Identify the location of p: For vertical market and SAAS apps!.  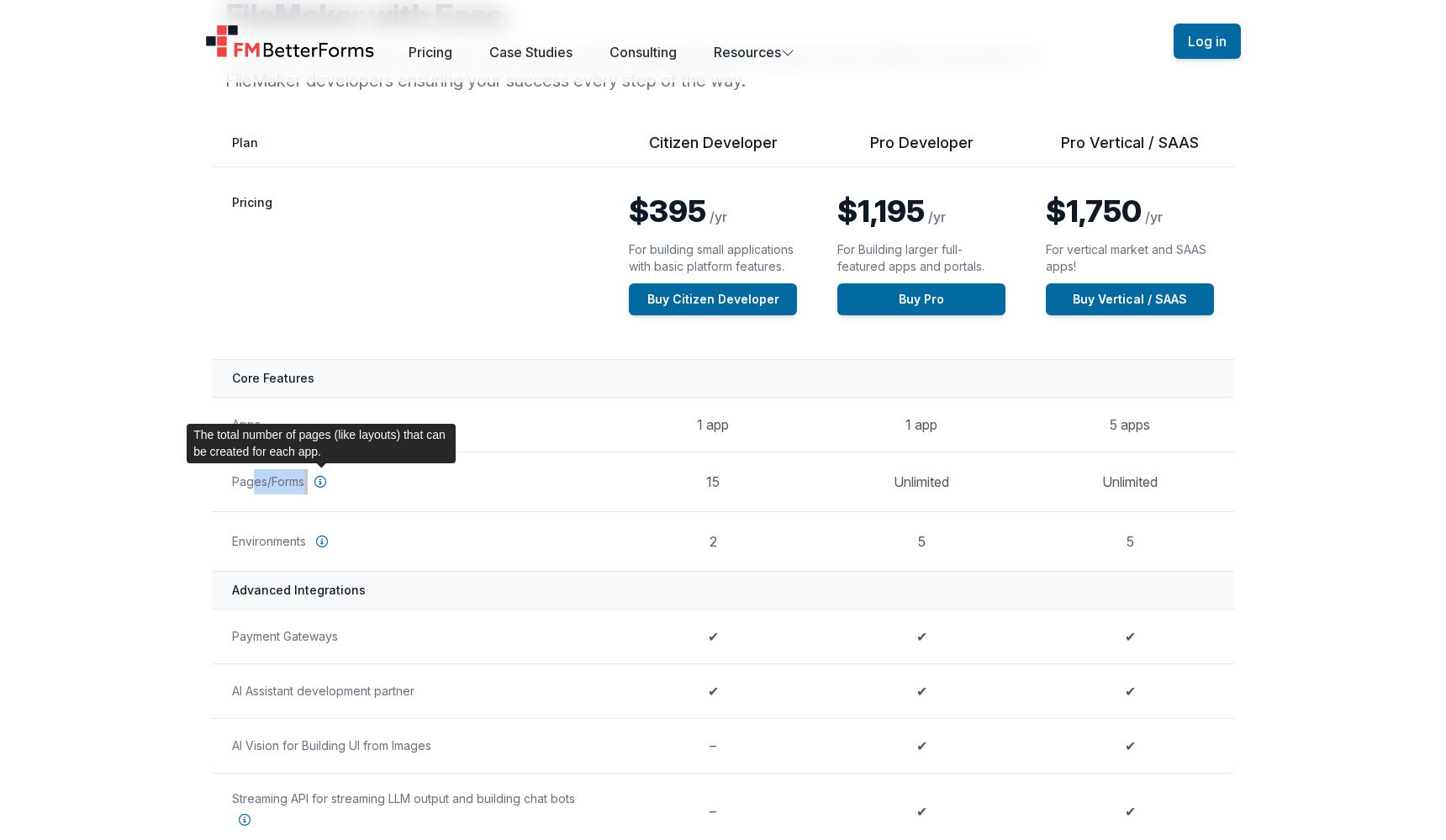
(1130, 258).